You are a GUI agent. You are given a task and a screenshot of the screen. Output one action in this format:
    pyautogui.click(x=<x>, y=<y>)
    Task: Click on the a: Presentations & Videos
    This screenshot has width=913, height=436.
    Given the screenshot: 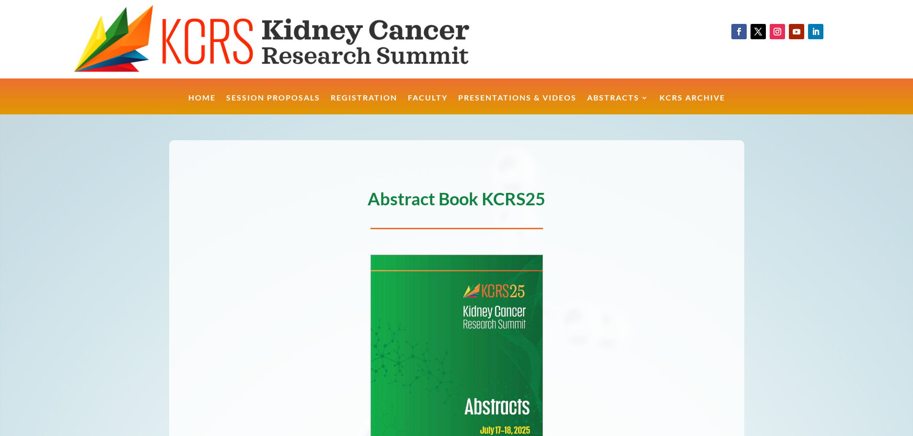 What is the action you would take?
    pyautogui.click(x=517, y=104)
    